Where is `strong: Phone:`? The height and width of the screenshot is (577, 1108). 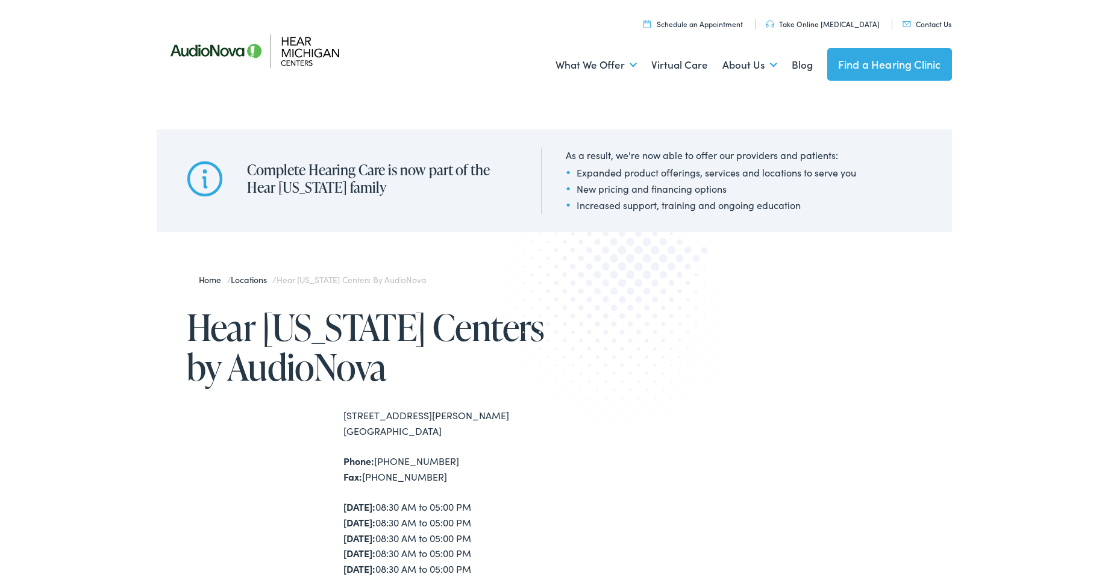 strong: Phone: is located at coordinates (358, 461).